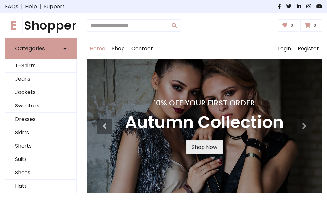  I want to click on a: Jackets, so click(41, 92).